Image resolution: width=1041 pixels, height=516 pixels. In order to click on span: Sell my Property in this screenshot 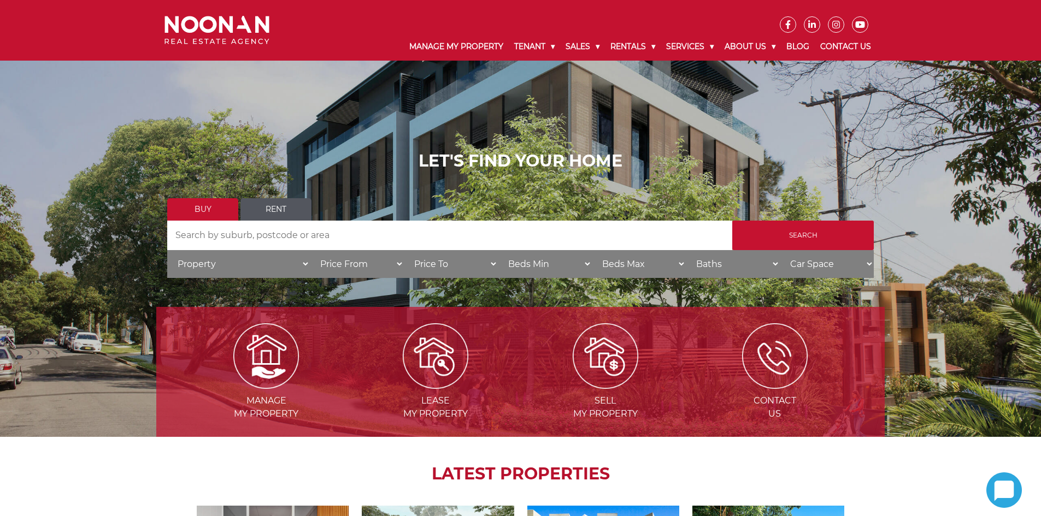, I will do `click(606, 408)`.